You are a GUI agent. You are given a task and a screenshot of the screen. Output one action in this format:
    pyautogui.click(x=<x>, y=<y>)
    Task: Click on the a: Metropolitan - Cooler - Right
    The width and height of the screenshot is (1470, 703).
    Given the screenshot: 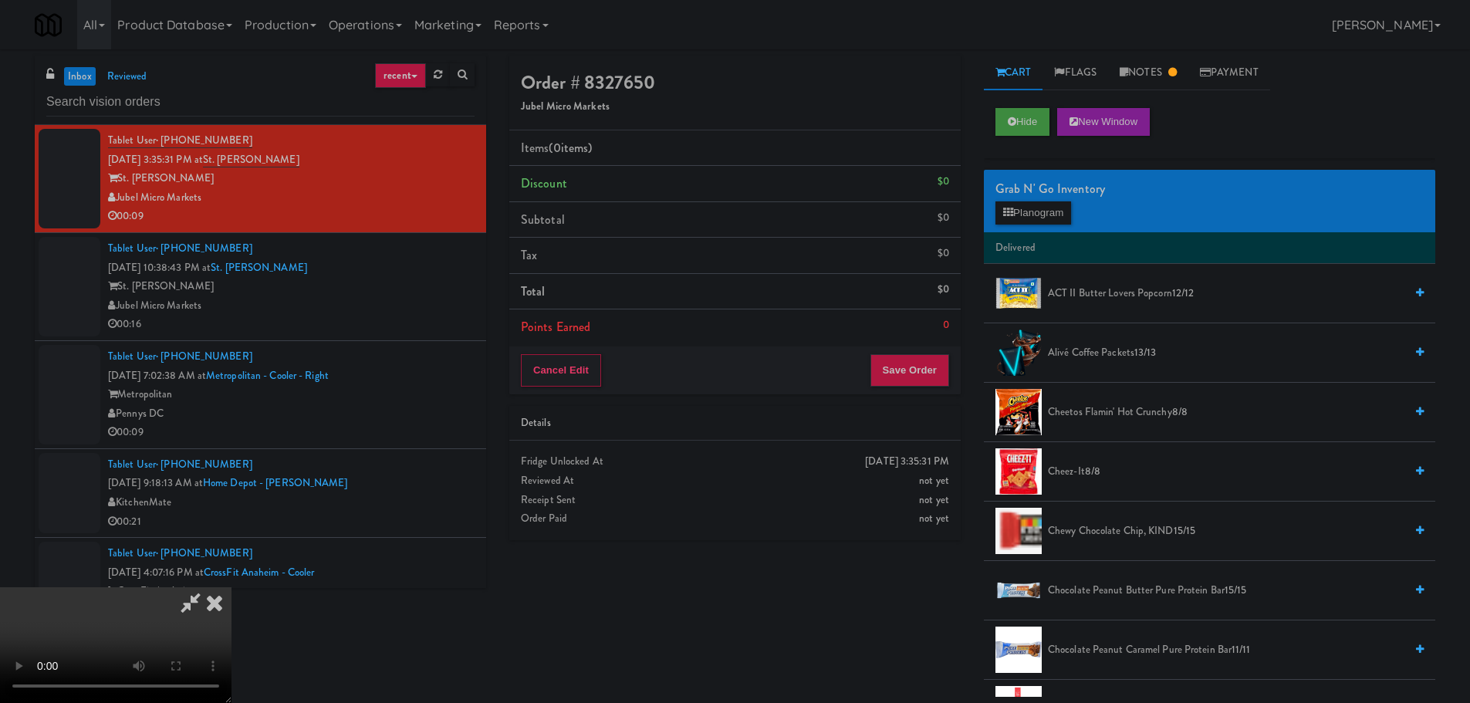 What is the action you would take?
    pyautogui.click(x=267, y=375)
    